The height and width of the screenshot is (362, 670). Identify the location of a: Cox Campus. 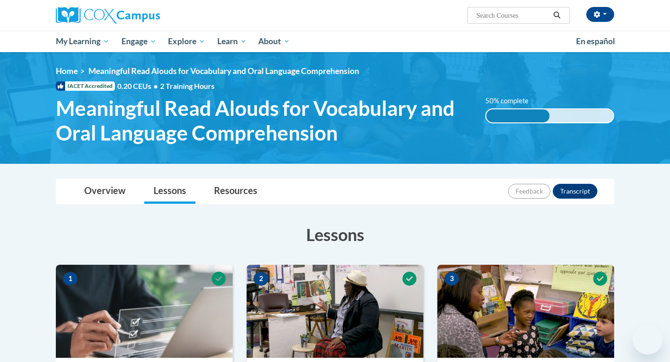
(144, 15).